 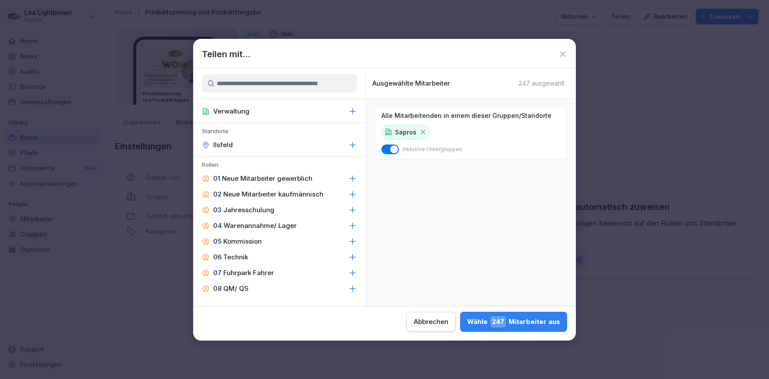 What do you see at coordinates (243, 273) in the screenshot?
I see `p: 07 Fuhrpark Fahrer` at bounding box center [243, 273].